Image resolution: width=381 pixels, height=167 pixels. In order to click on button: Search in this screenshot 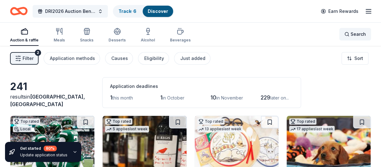, I will do `click(355, 34)`.